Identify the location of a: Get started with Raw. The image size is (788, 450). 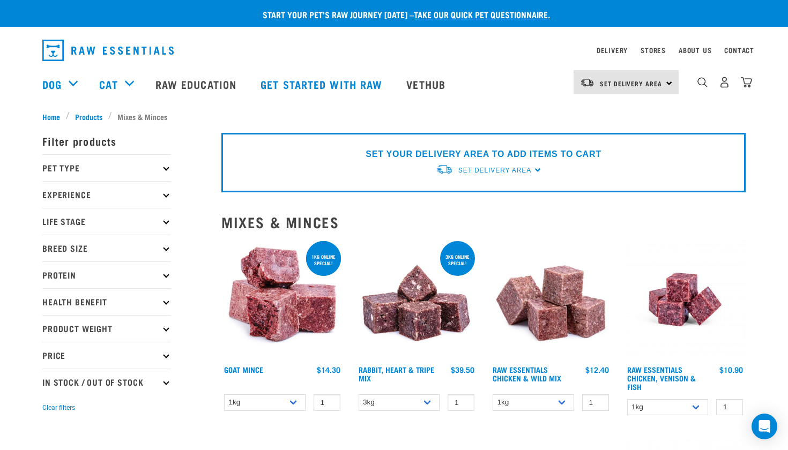
(323, 84).